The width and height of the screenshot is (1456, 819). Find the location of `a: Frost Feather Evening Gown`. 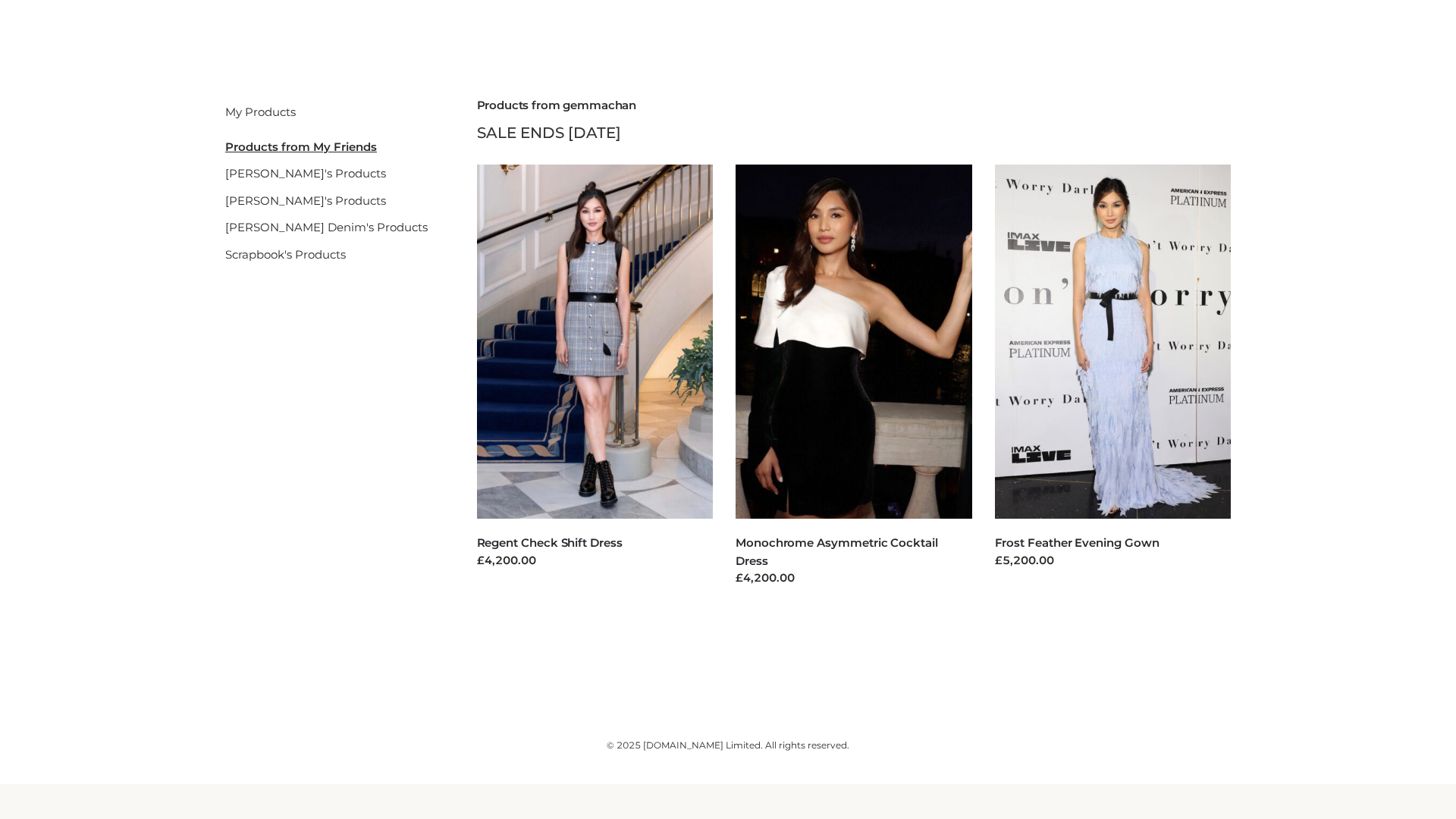

a: Frost Feather Evening Gown is located at coordinates (1077, 542).